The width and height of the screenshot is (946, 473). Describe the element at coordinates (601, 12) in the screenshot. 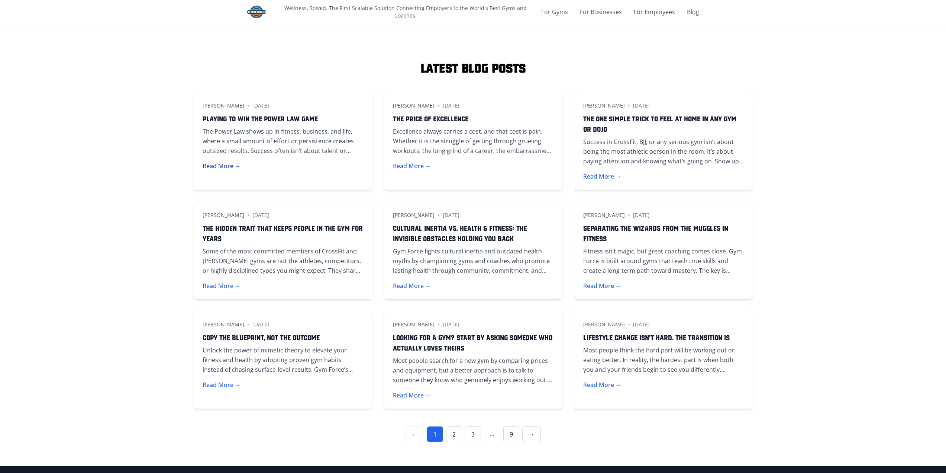

I see `a: For Businesses` at that location.